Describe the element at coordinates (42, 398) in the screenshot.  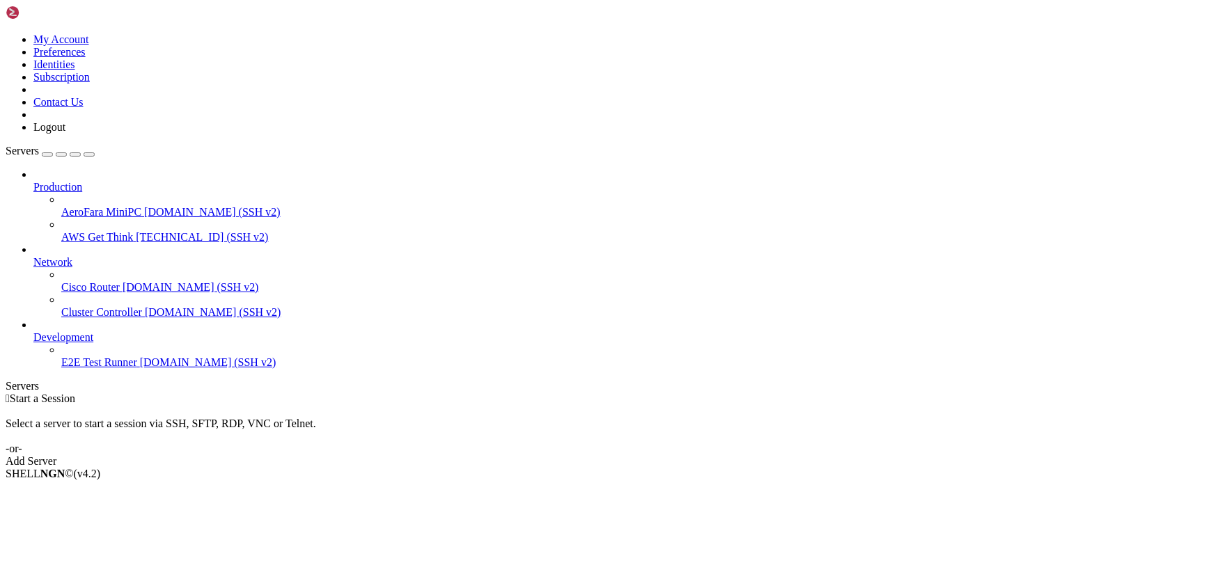
I see `span: Start a Session` at that location.